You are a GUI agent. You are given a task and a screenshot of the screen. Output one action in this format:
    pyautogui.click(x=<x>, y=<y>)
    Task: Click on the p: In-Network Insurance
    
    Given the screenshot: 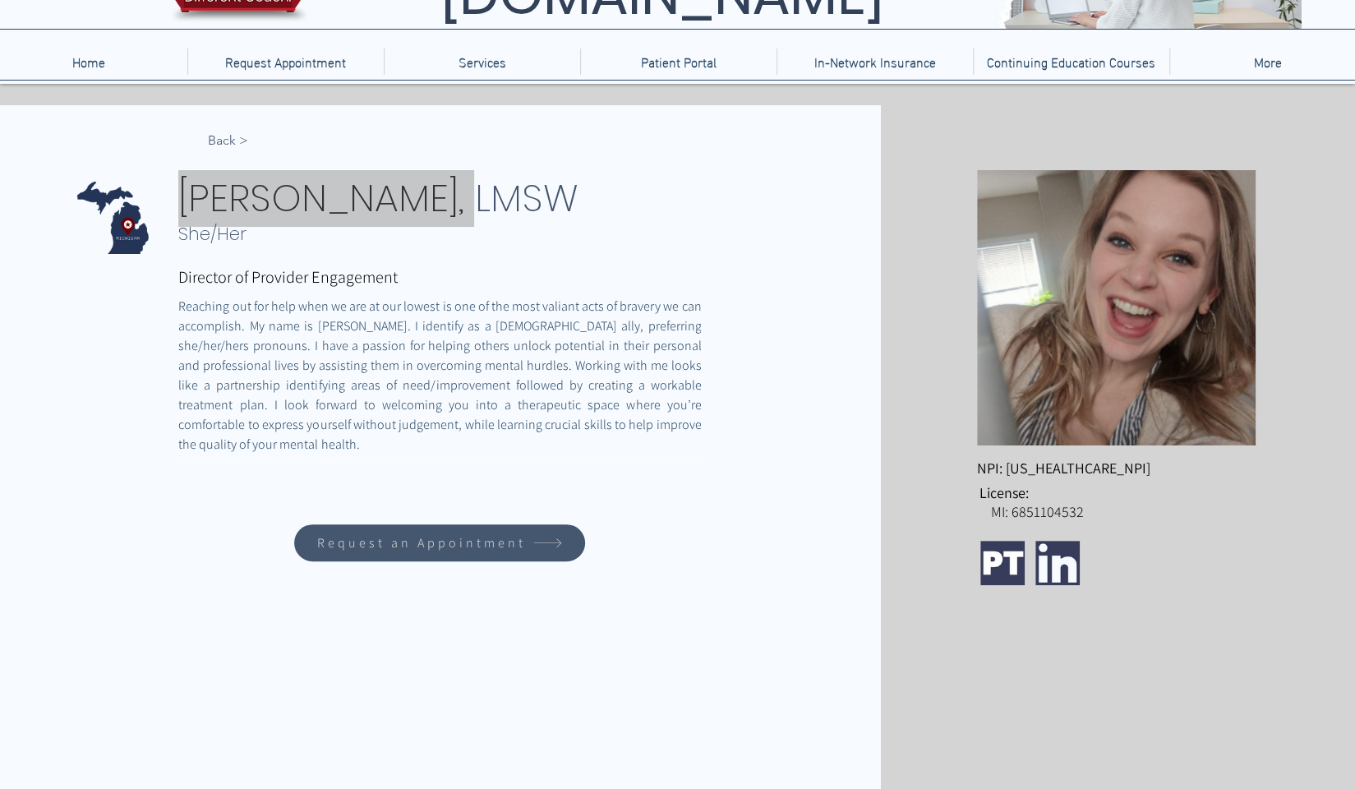 What is the action you would take?
    pyautogui.click(x=875, y=62)
    